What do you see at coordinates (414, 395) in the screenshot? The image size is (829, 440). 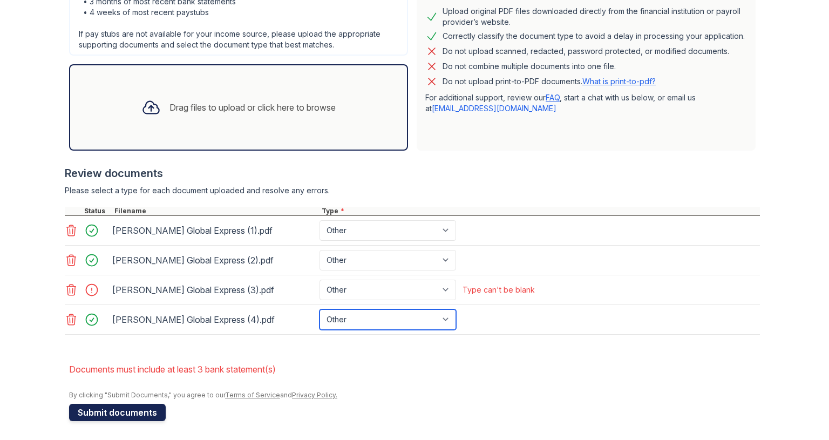 I see `div: By clicking "Submit Documents," you agree to our and` at bounding box center [414, 395].